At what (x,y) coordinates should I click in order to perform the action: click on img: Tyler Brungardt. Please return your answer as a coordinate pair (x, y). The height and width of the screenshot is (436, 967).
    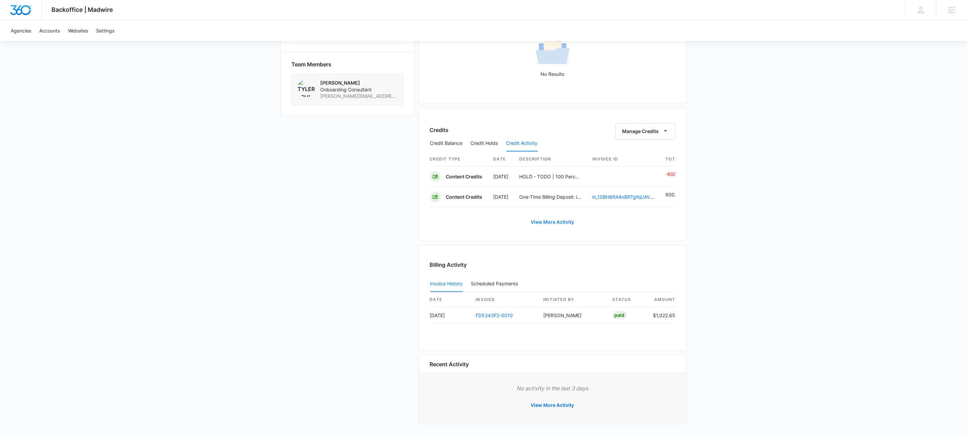
    Looking at the image, I should click on (306, 88).